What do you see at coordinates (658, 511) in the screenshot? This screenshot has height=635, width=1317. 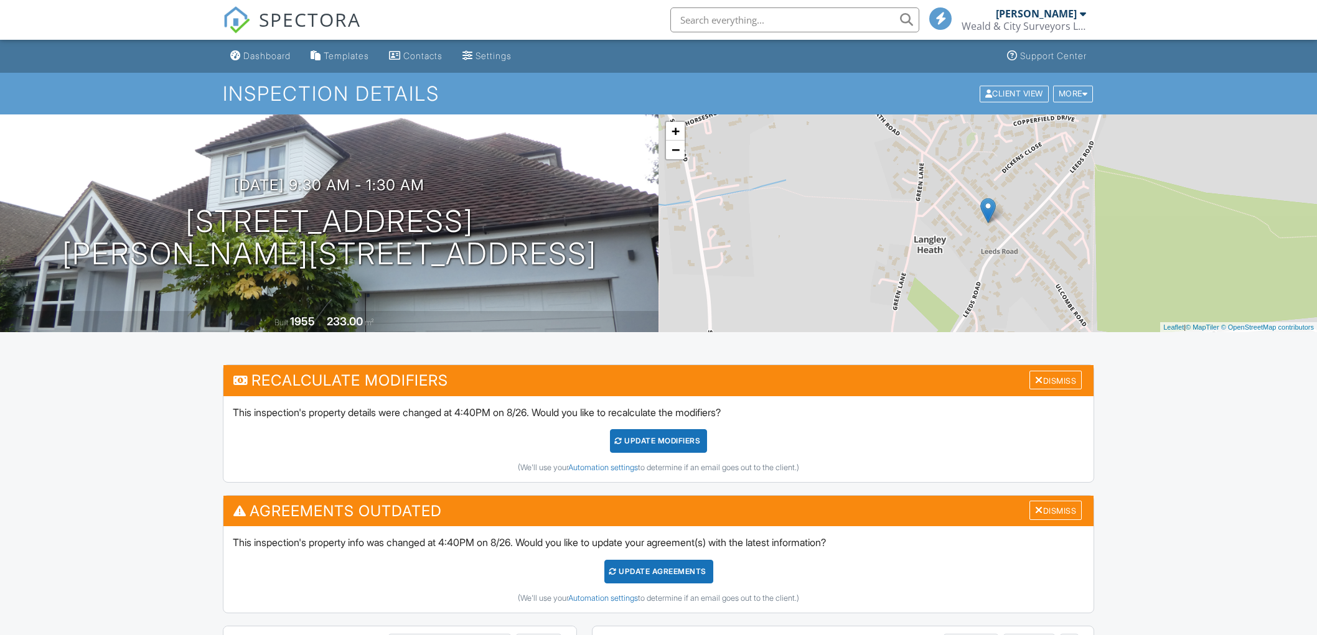 I see `h3: Agreements Outdated` at bounding box center [658, 511].